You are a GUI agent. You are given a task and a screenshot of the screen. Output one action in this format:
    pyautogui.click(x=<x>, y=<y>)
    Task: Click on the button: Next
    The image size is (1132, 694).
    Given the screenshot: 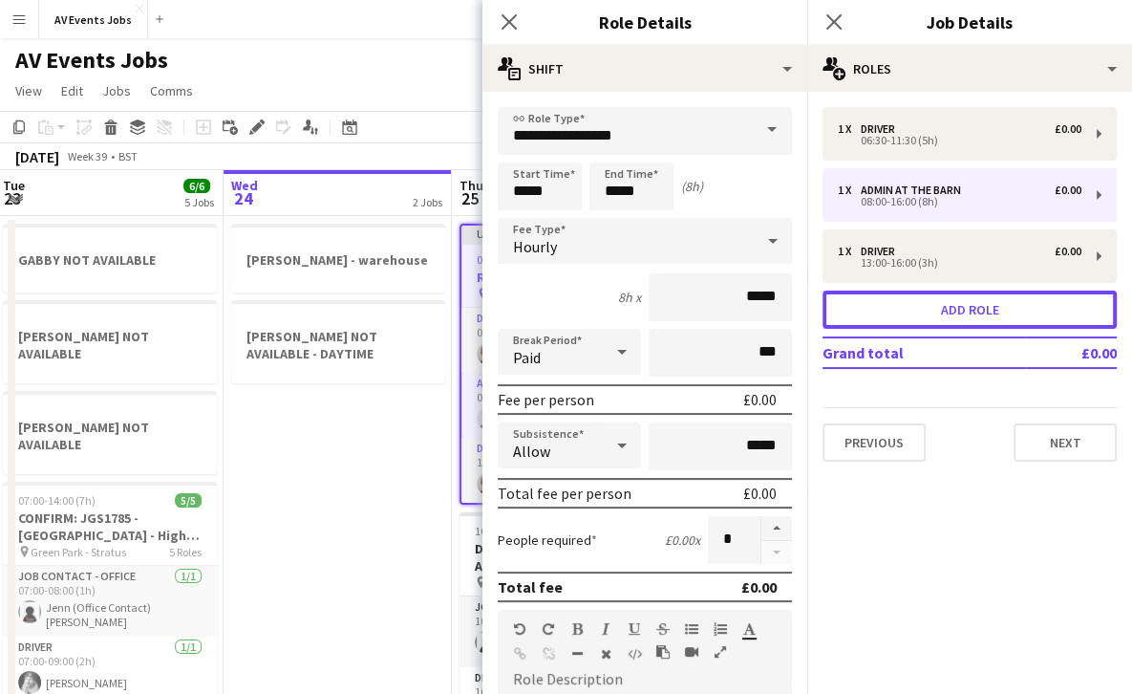 What is the action you would take?
    pyautogui.click(x=1065, y=442)
    